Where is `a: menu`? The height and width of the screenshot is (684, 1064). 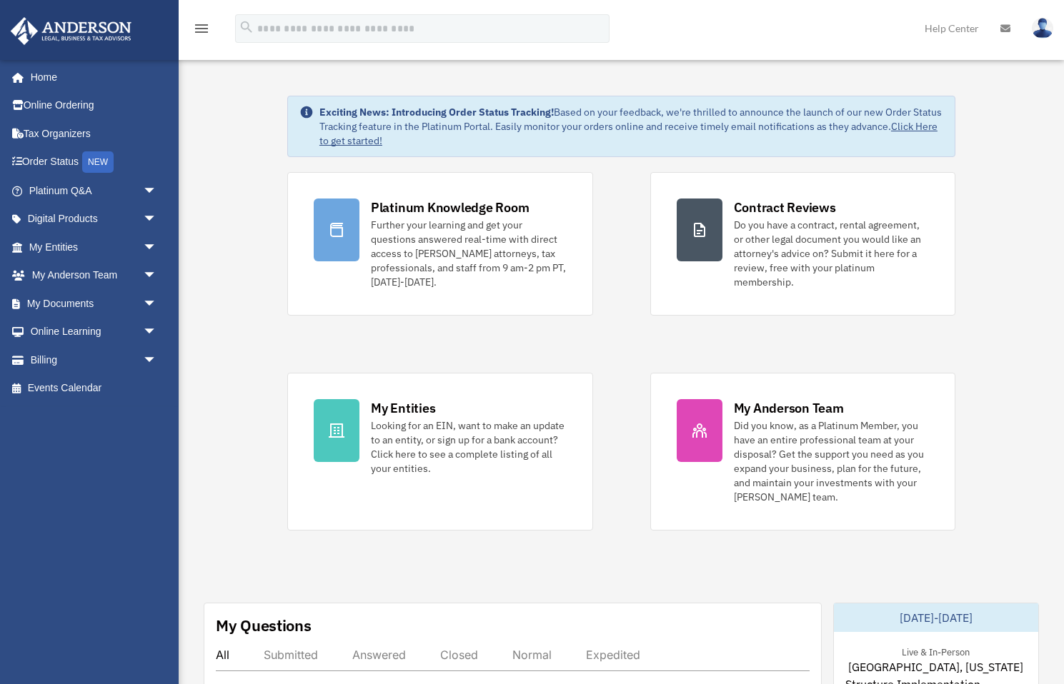
a: menu is located at coordinates (201, 31).